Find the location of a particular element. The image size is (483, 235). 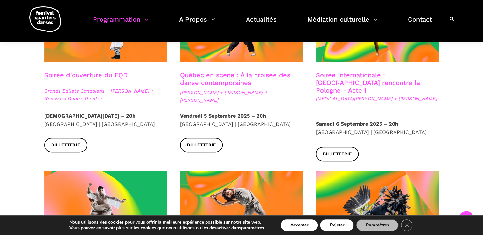

button: Rejeter is located at coordinates (337, 225).